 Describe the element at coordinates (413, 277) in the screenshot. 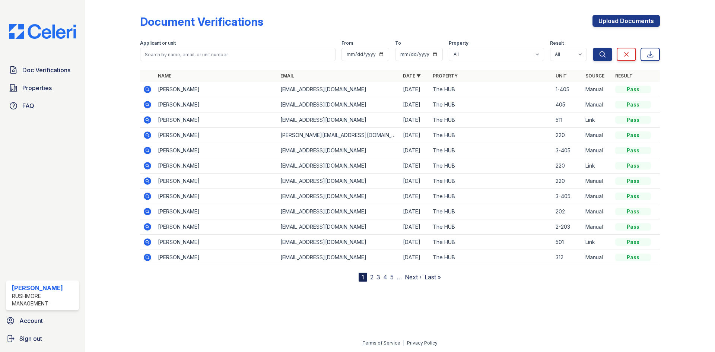

I see `a: Next ›` at that location.